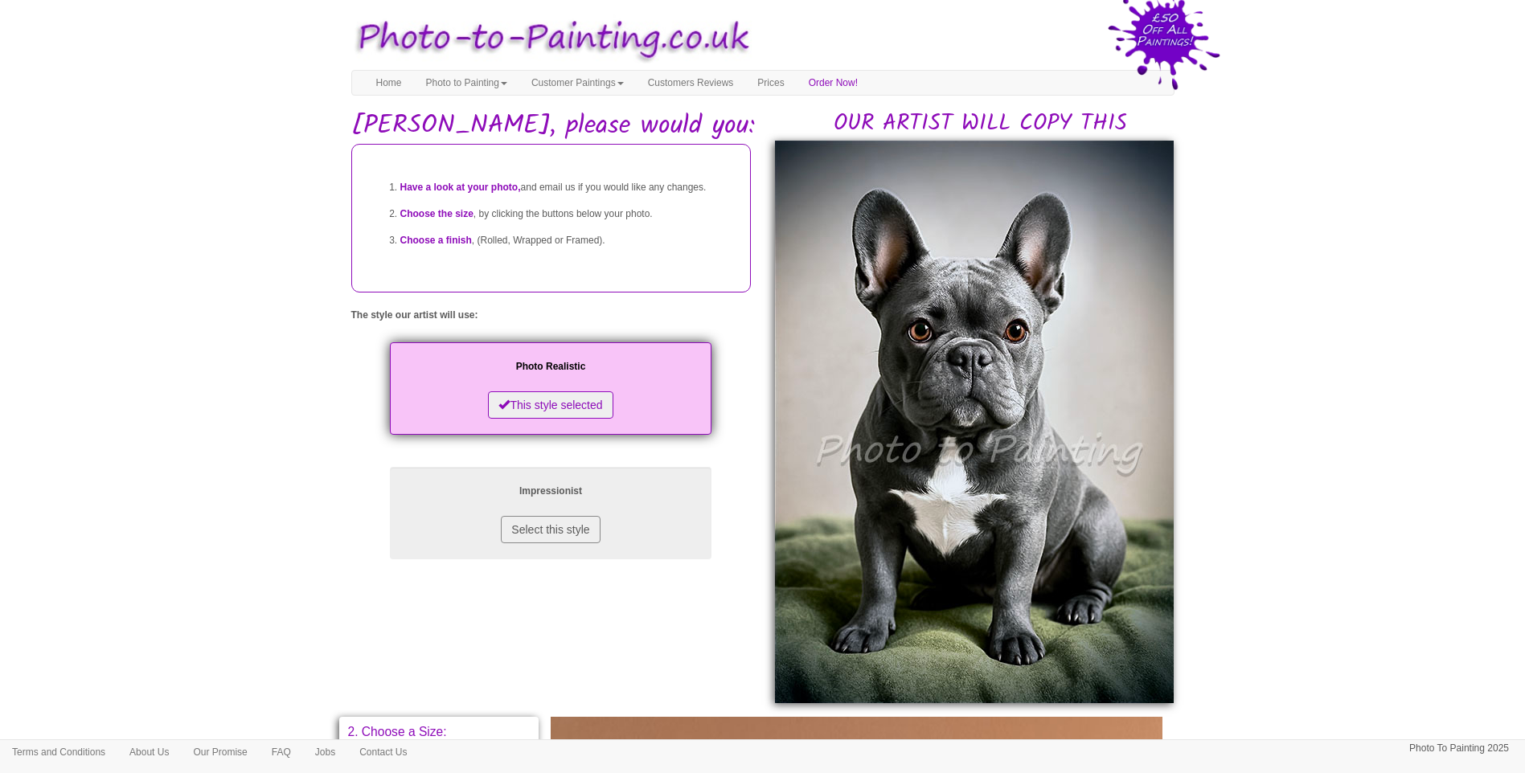  What do you see at coordinates (974, 422) in the screenshot?
I see `img: Ben, please would you:` at bounding box center [974, 422].